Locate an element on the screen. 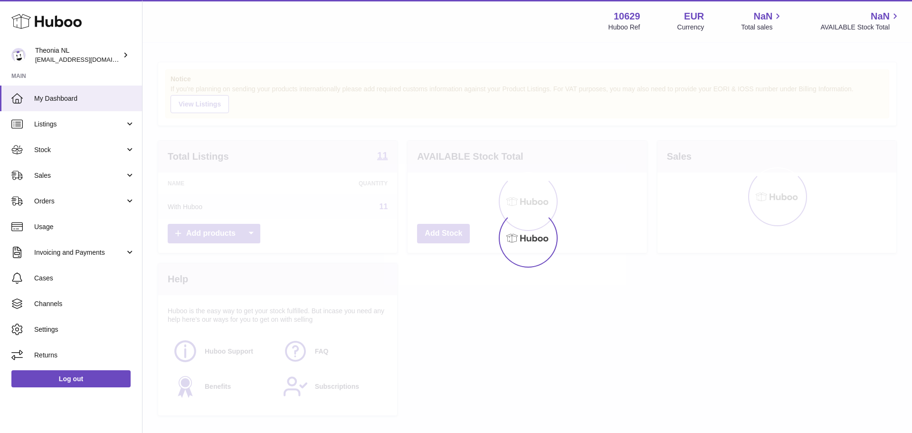 Image resolution: width=912 pixels, height=433 pixels. div: Currency is located at coordinates (690, 27).